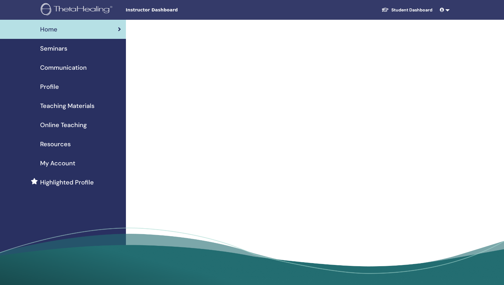 This screenshot has width=504, height=285. What do you see at coordinates (172, 10) in the screenshot?
I see `span: Instructor Dashboard` at bounding box center [172, 10].